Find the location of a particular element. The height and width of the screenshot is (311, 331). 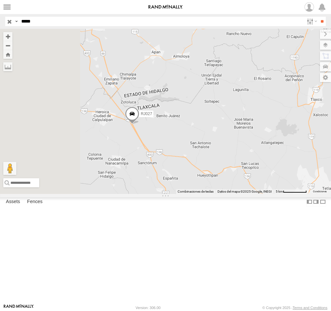

span: RJ027 is located at coordinates (146, 114).